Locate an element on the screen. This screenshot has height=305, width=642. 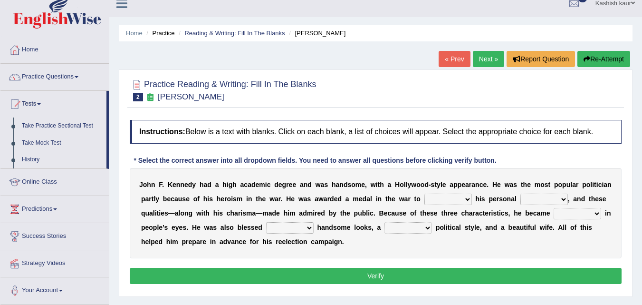
b: Instructions: is located at coordinates (162, 131).